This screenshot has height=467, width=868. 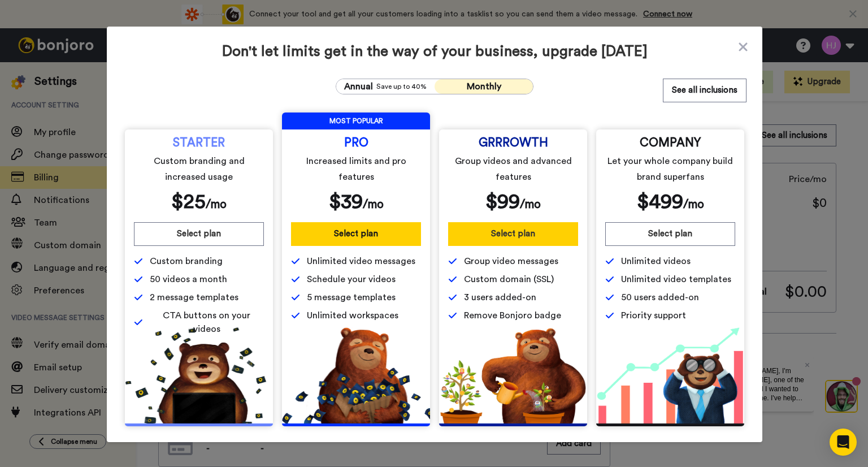 What do you see at coordinates (199, 375) in the screenshot?
I see `img: 5112517b2a94bd7fef09f8ca13467cef.png` at bounding box center [199, 375].